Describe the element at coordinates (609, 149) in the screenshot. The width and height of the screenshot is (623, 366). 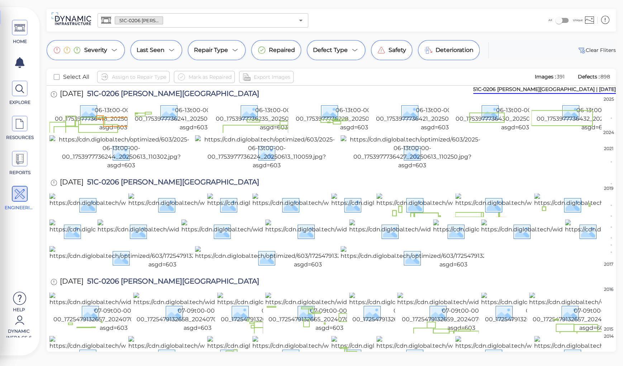
I see `div: 2021` at that location.